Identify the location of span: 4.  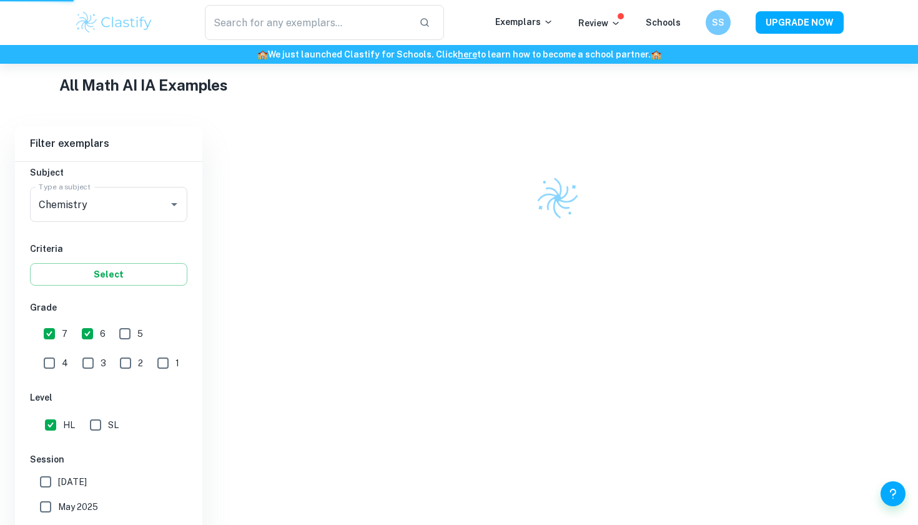
(65, 363).